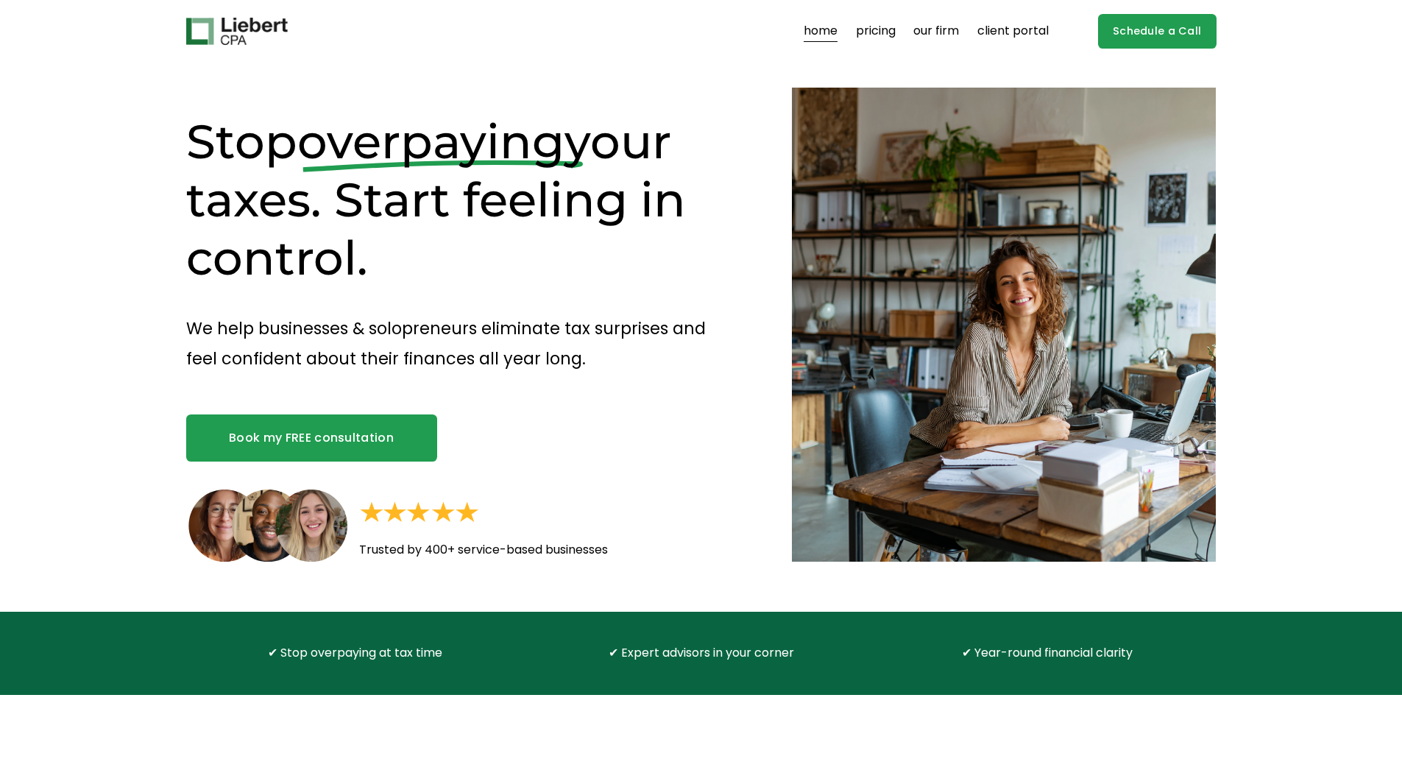  I want to click on a: home, so click(821, 32).